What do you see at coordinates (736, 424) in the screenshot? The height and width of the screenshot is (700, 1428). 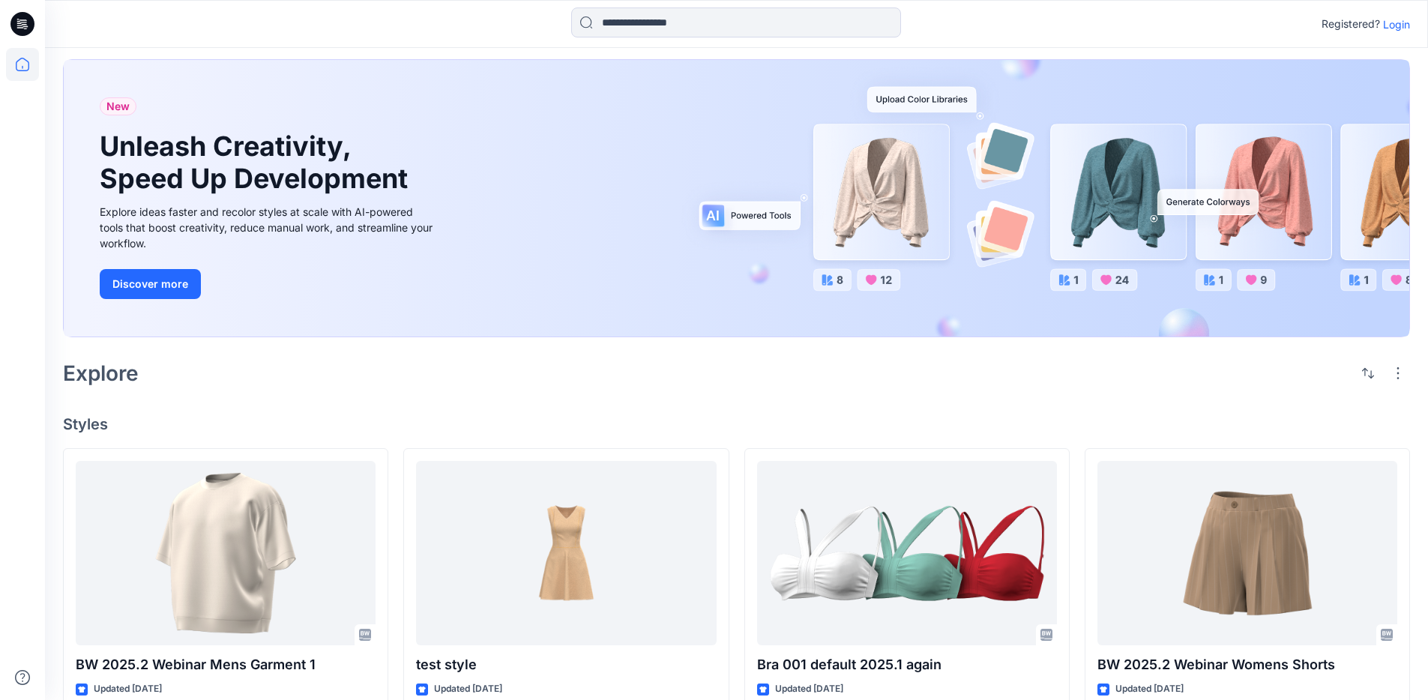 I see `h4: Styles` at bounding box center [736, 424].